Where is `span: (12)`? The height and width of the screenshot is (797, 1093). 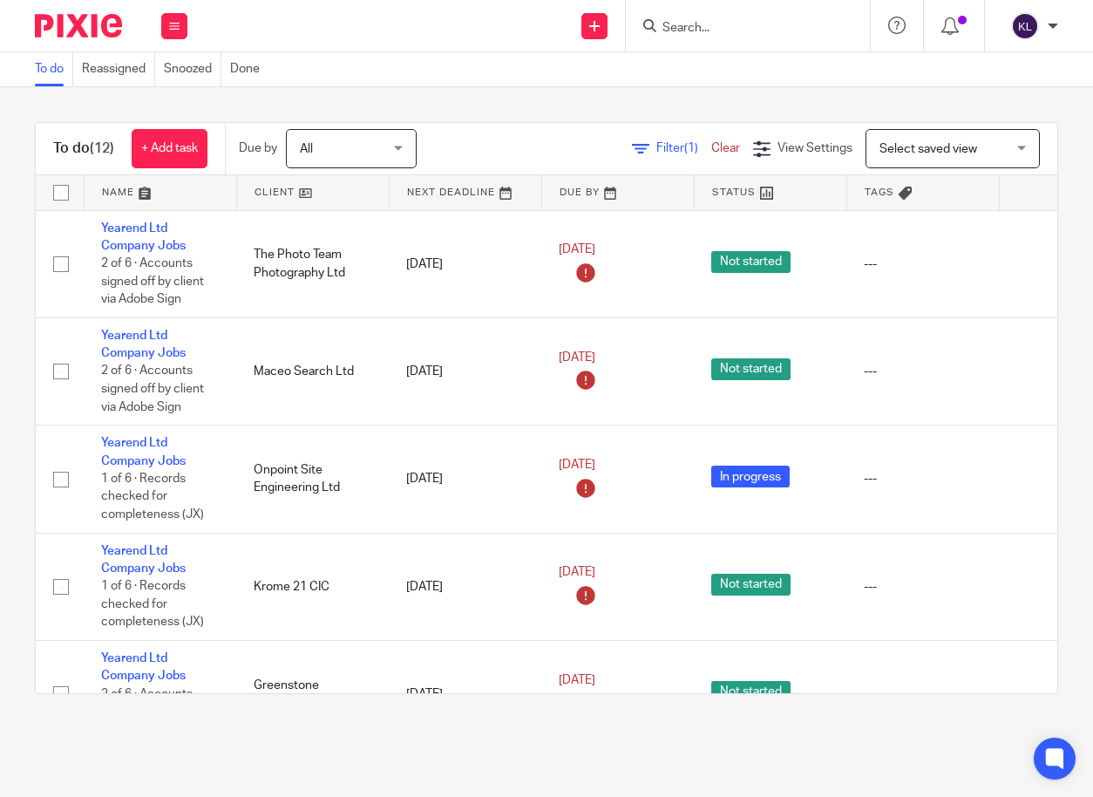 span: (12) is located at coordinates (102, 148).